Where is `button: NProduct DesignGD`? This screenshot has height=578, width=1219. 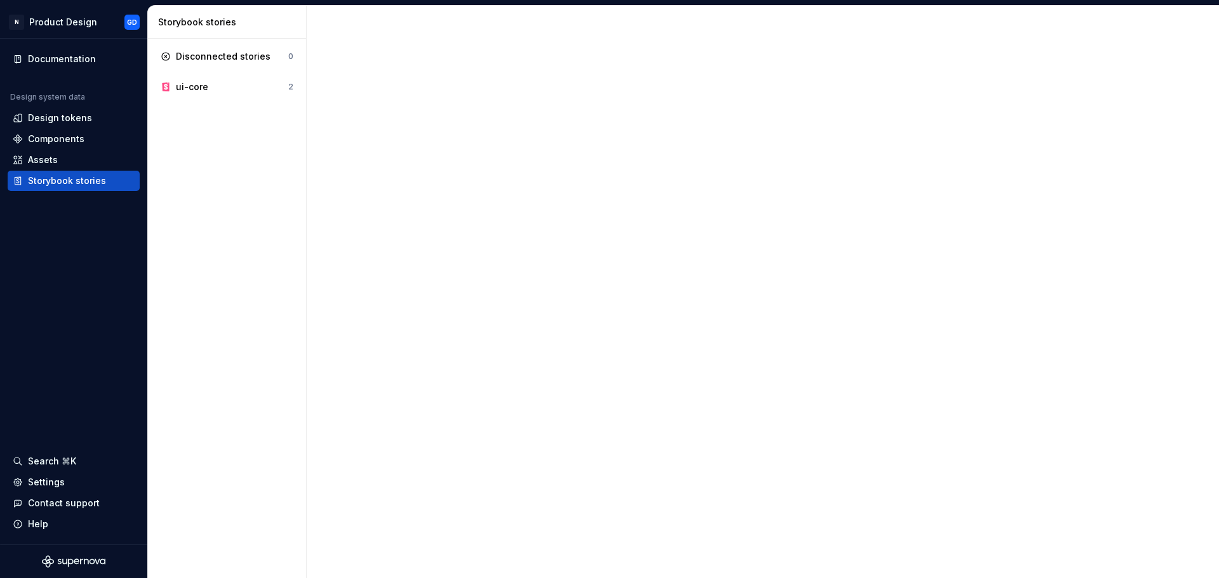 button: NProduct DesignGD is located at coordinates (74, 22).